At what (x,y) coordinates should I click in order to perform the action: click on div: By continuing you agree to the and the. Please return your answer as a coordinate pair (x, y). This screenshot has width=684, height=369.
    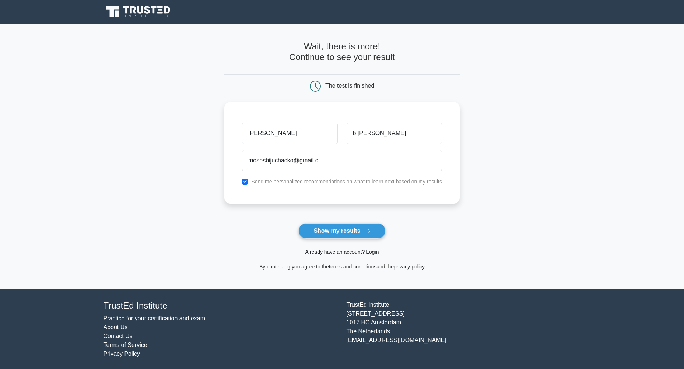
    Looking at the image, I should click on (342, 267).